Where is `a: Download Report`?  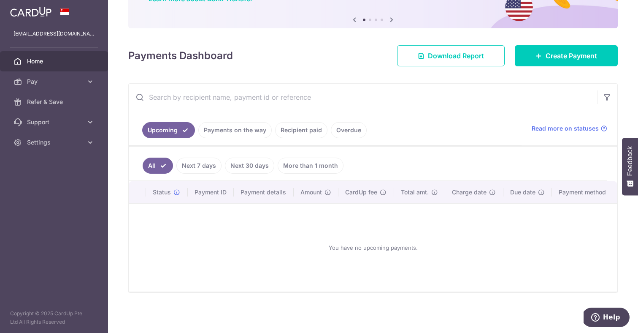 a: Download Report is located at coordinates (451, 56).